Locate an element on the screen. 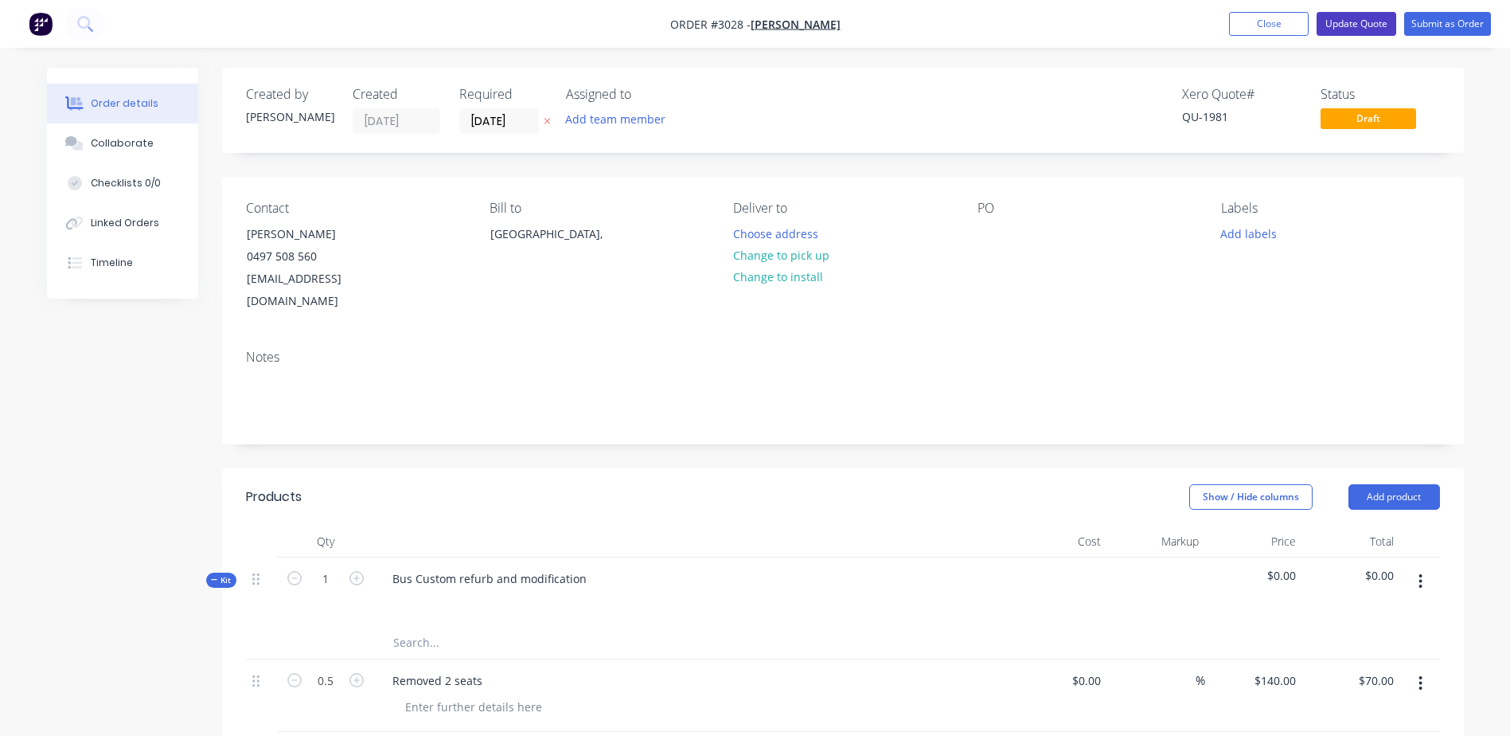 The image size is (1510, 736). div: Order details is located at coordinates (124, 103).